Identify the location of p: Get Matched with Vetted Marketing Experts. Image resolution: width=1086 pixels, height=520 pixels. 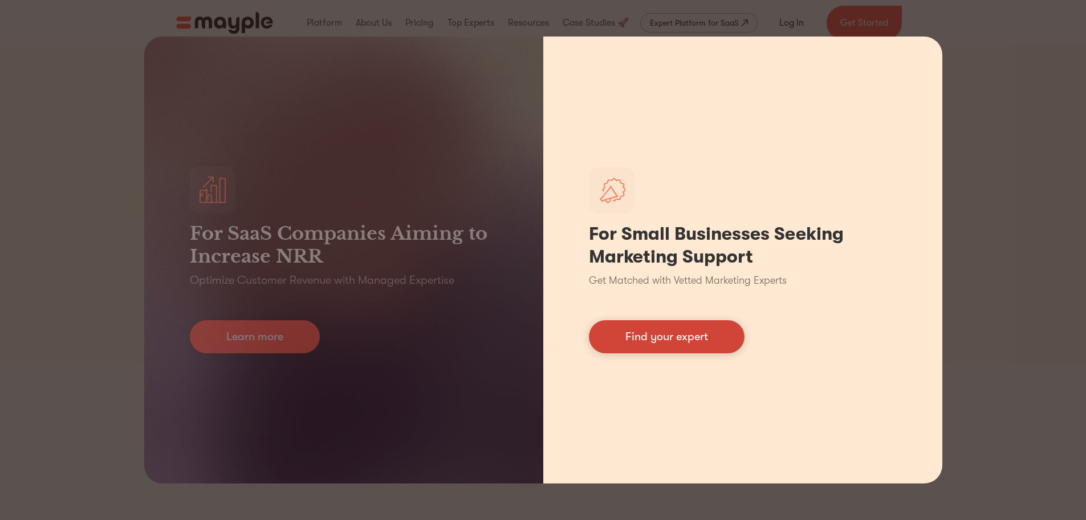
(688, 280).